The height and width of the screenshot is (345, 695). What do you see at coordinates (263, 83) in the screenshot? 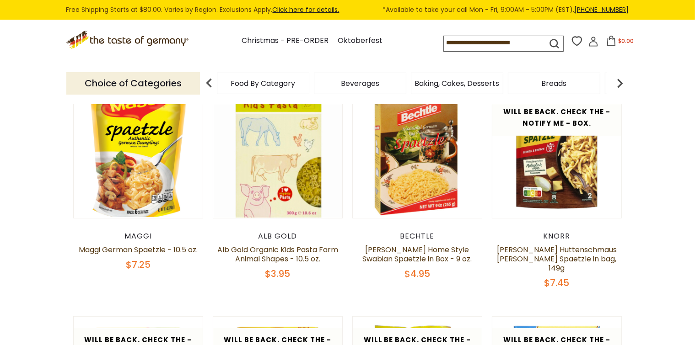
I see `span: Food By Category` at bounding box center [263, 83].